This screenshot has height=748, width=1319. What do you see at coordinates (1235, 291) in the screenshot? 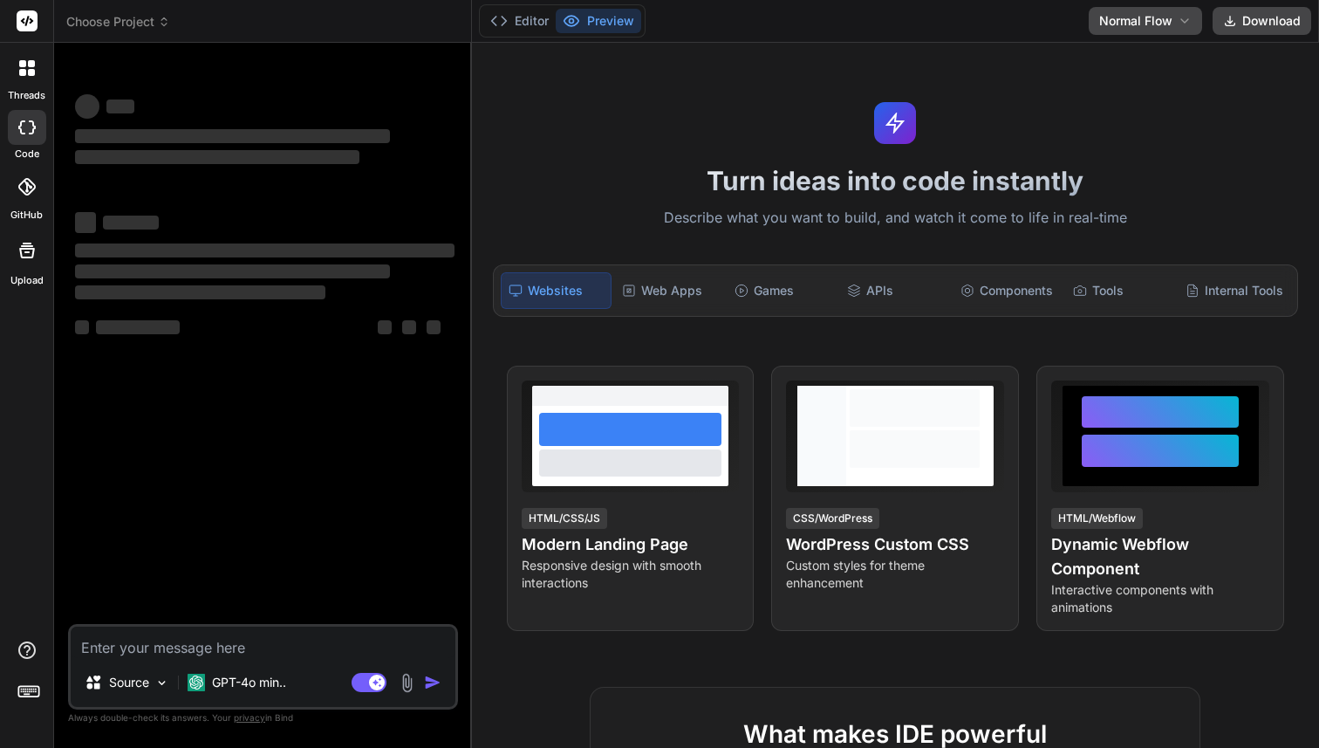
I see `div: Internal Tools` at bounding box center [1235, 291].